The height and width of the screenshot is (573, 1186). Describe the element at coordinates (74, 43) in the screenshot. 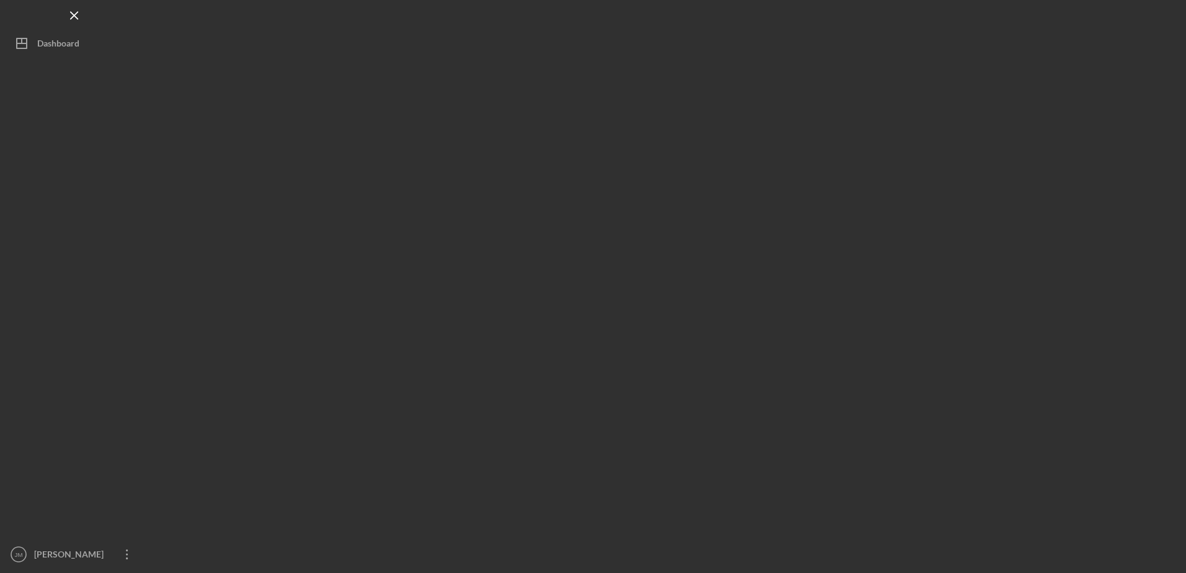

I see `a: Dashboard` at that location.